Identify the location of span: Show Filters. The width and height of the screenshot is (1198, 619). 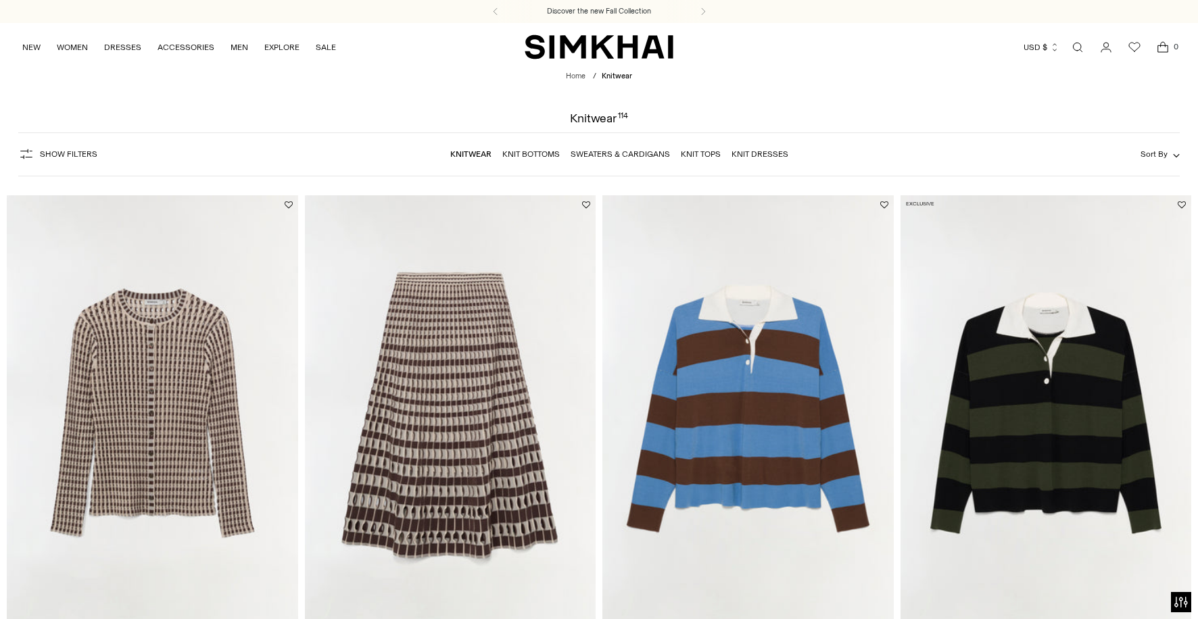
(68, 154).